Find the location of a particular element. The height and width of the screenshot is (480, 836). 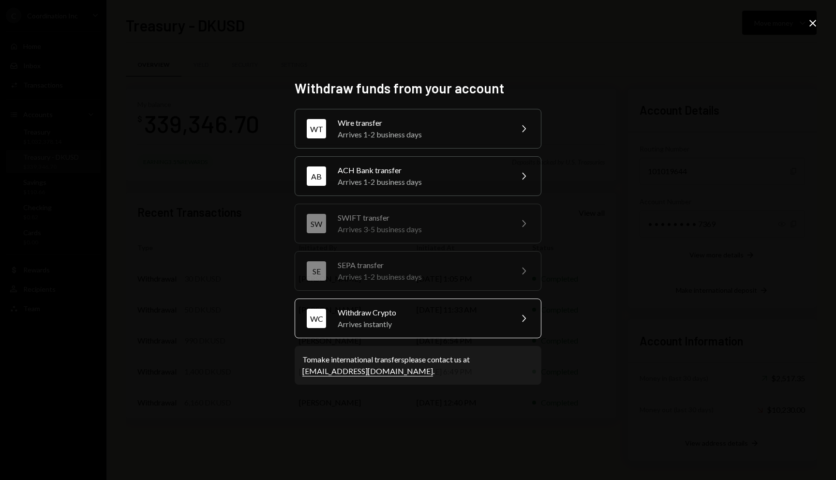

h2: Withdraw funds from your account is located at coordinates (418, 88).